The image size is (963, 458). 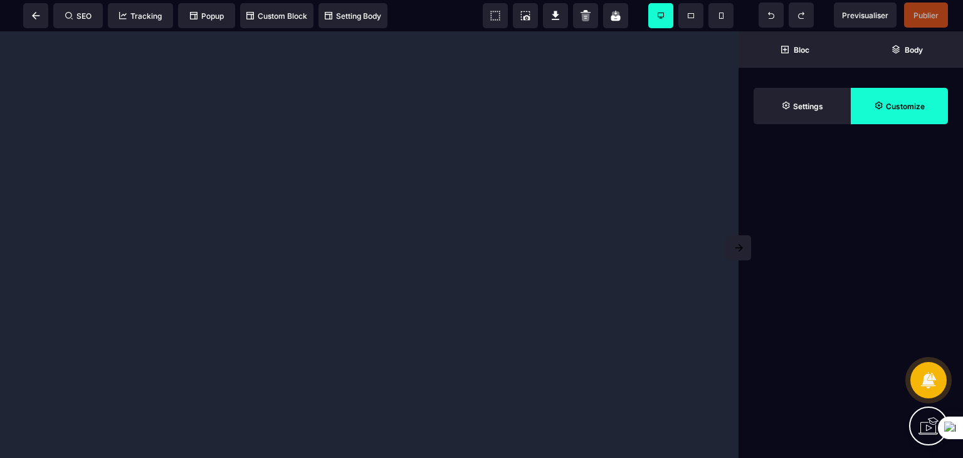 What do you see at coordinates (795, 50) in the screenshot?
I see `span: Open Blocks` at bounding box center [795, 50].